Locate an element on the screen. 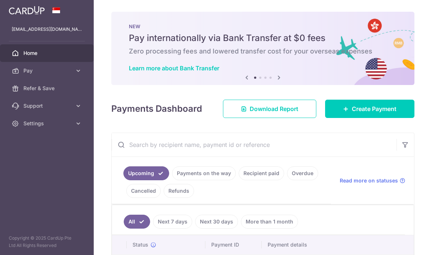 The image size is (432, 255). a: Read more on statuses is located at coordinates (372, 180).